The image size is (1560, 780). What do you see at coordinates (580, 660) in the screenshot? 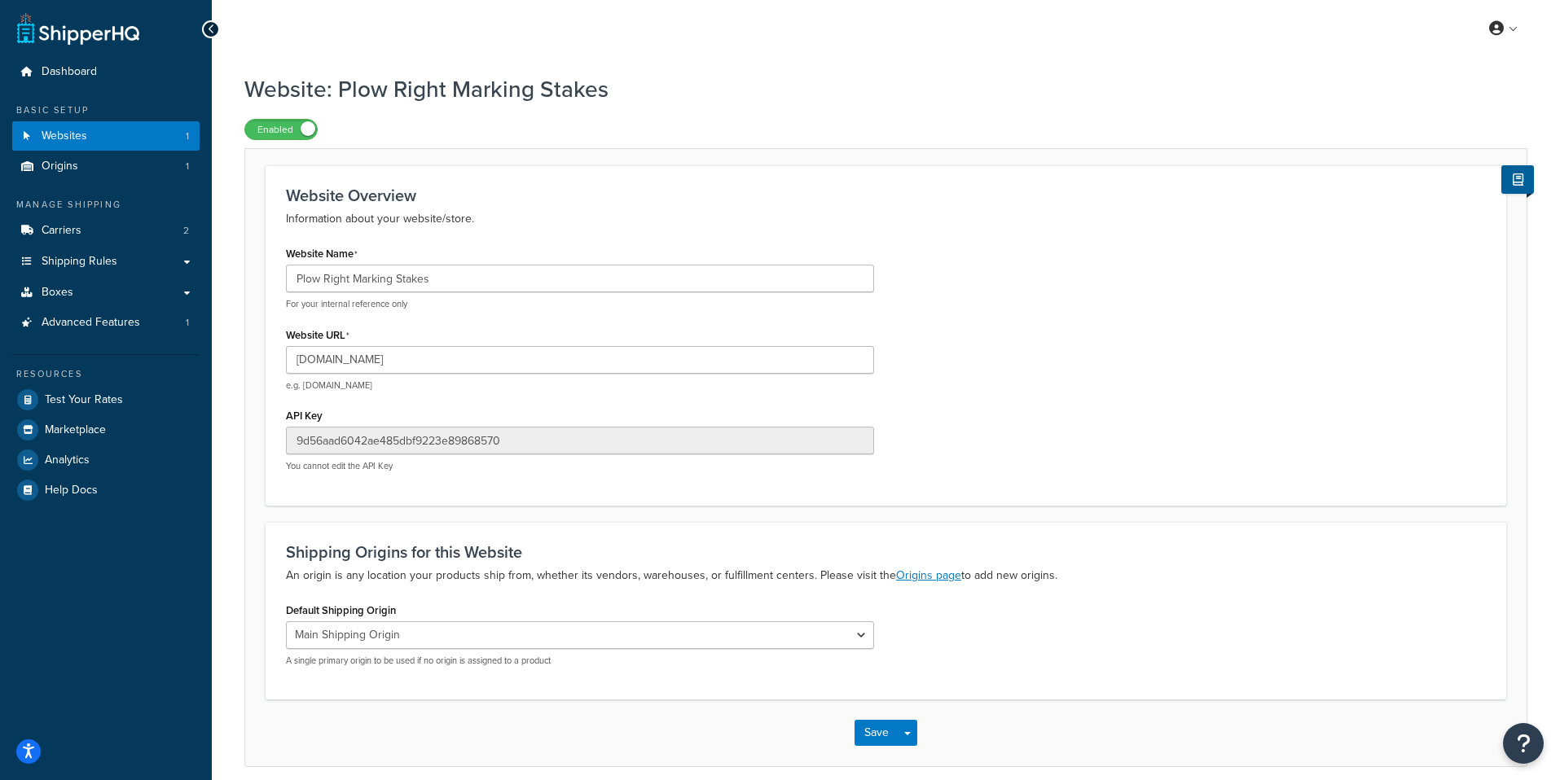
I see `p: A single primary origin to be used if no origin is assigned to a product` at bounding box center [580, 660].